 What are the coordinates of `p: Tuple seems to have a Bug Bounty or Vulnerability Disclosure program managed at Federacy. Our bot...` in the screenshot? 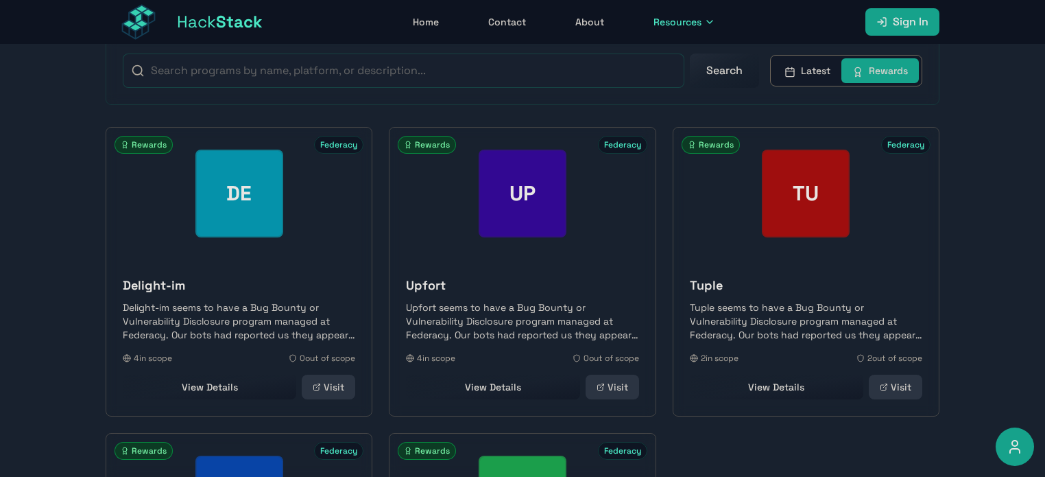 It's located at (806, 321).